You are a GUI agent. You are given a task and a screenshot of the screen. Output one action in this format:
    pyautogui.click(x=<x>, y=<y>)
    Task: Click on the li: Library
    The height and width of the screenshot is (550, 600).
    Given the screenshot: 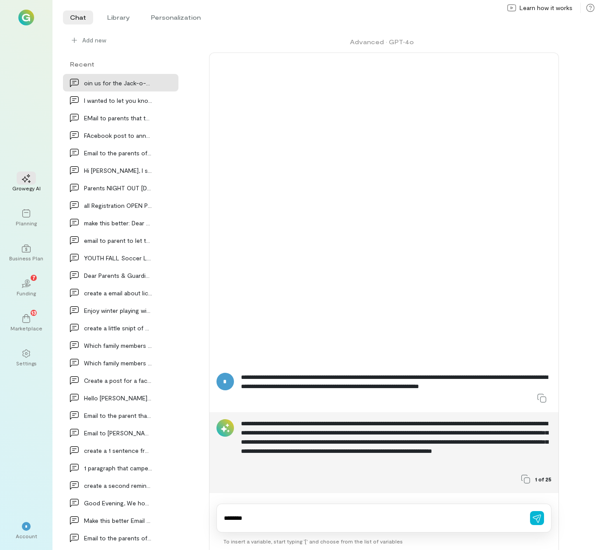 What is the action you would take?
    pyautogui.click(x=118, y=17)
    